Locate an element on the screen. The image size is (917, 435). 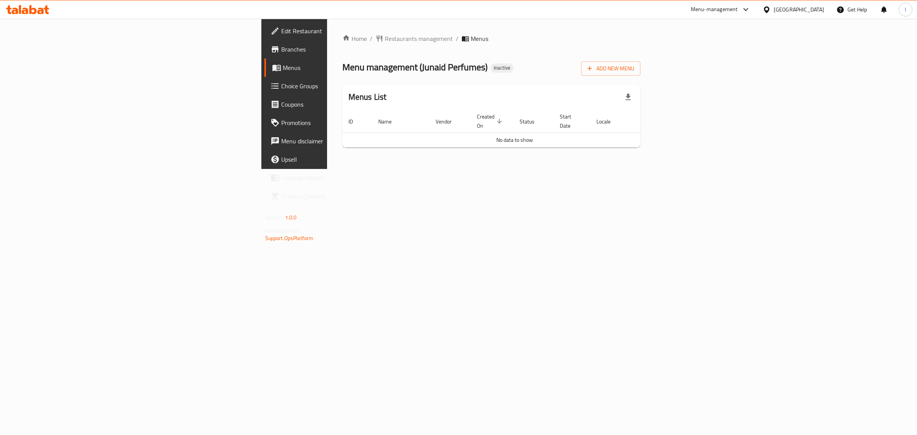
span: Coupons is located at coordinates (345, 104).